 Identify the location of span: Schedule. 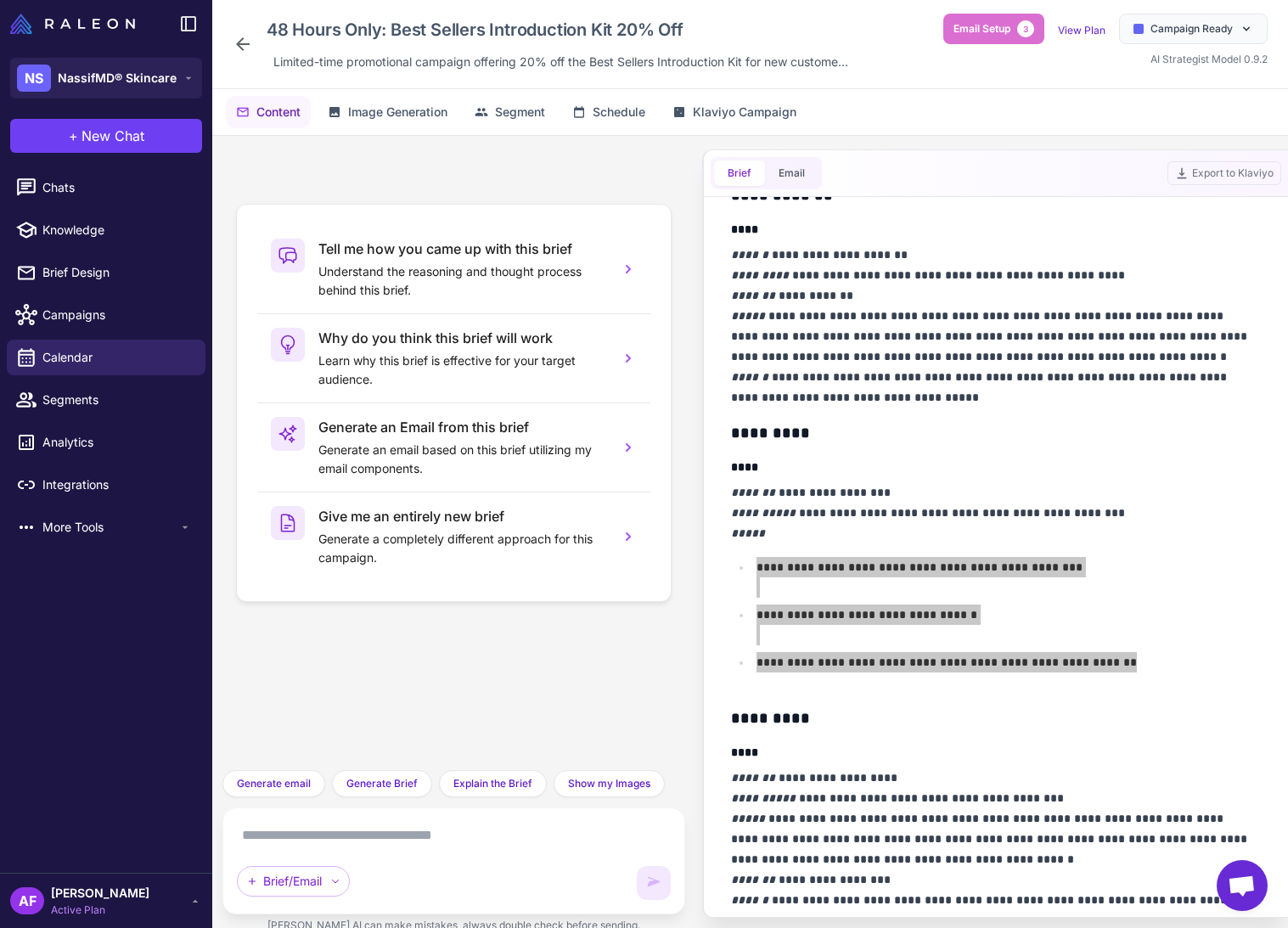
(619, 112).